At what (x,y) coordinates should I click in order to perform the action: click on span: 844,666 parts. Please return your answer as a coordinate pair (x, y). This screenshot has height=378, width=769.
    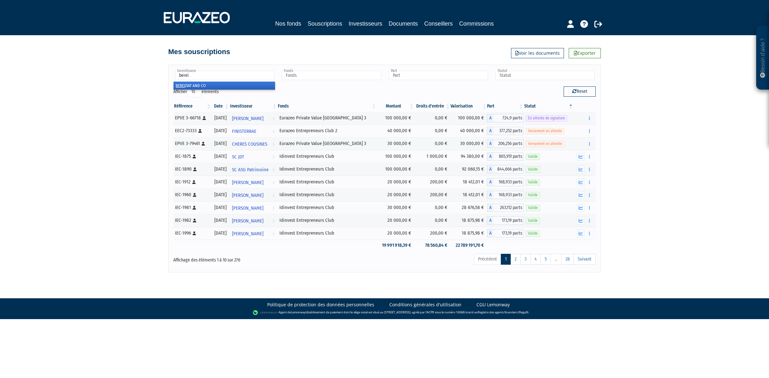
    Looking at the image, I should click on (509, 170).